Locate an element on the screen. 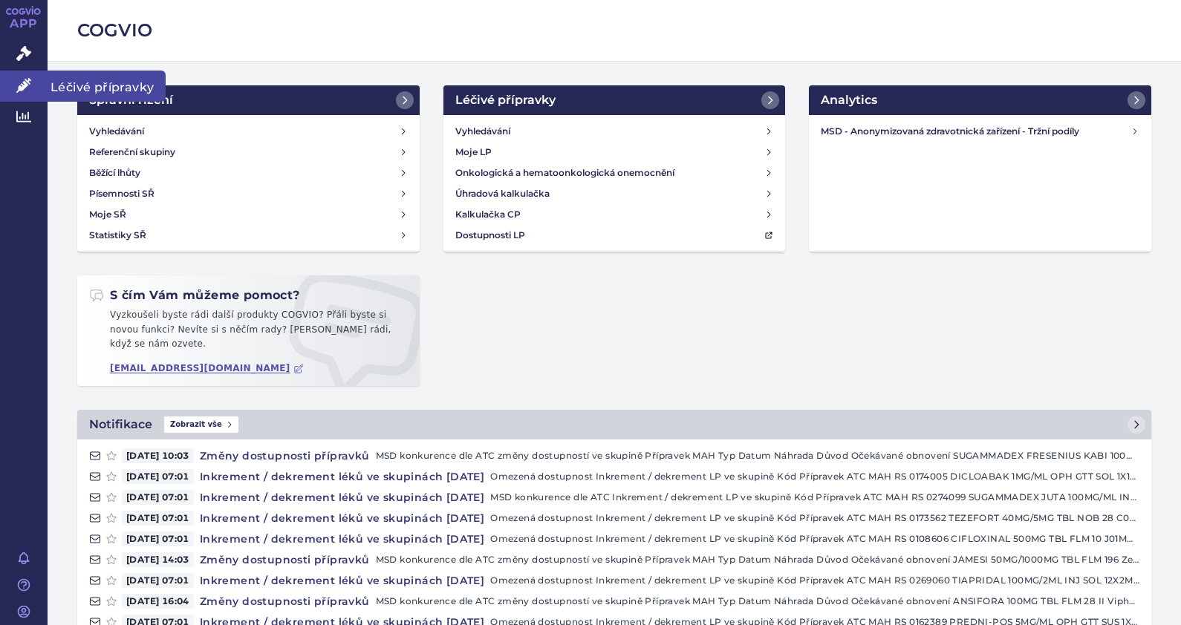 Image resolution: width=1181 pixels, height=625 pixels. h4: Moje LP is located at coordinates (473, 152).